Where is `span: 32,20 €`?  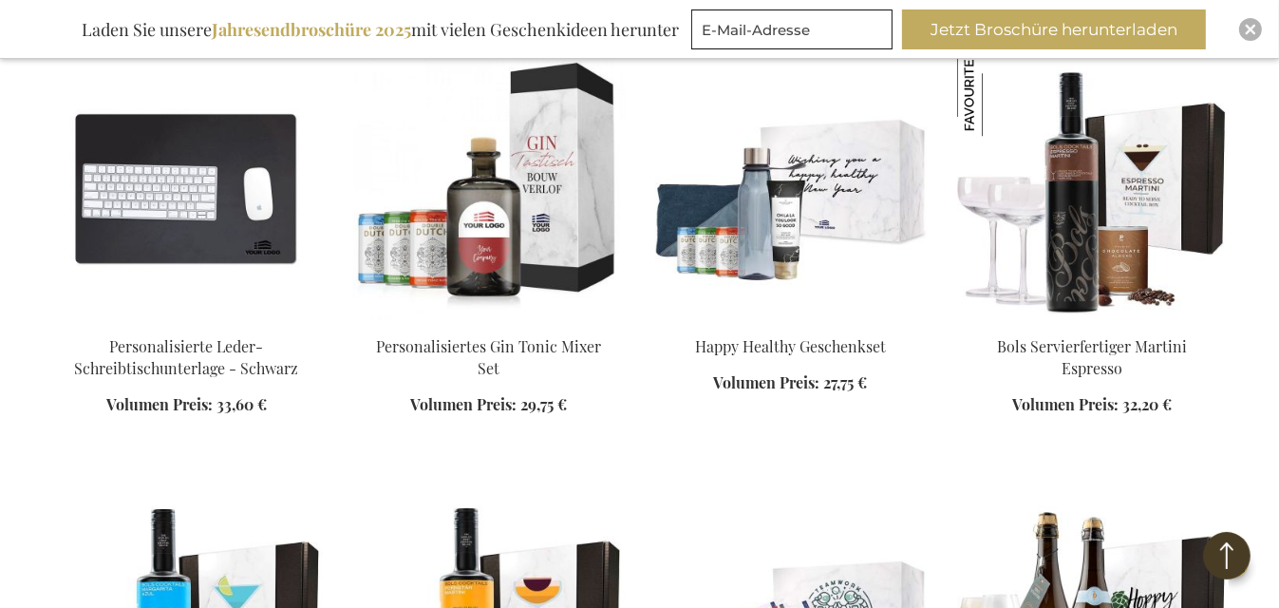
span: 32,20 € is located at coordinates (1148, 404).